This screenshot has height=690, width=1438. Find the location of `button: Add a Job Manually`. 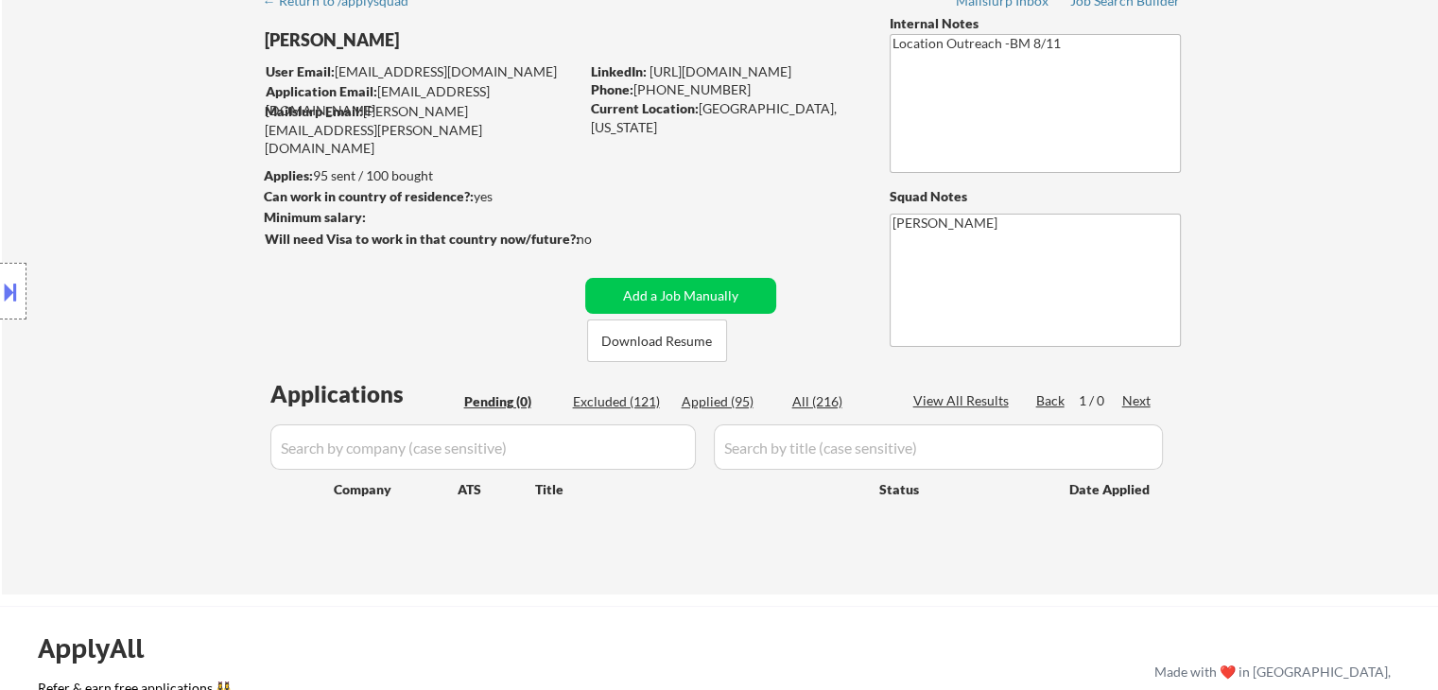

button: Add a Job Manually is located at coordinates (681, 296).